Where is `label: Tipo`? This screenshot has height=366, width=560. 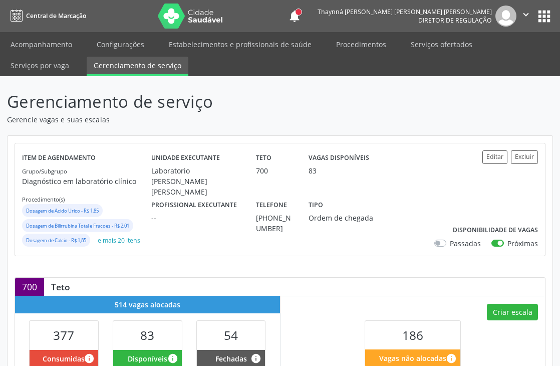 label: Tipo is located at coordinates (316, 204).